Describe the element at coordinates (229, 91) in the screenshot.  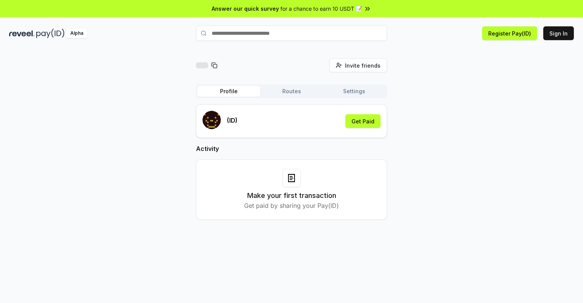
I see `button: Profile` at that location.